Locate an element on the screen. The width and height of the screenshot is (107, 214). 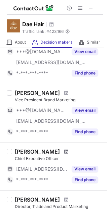
div: Director, Trade and Product Marketing is located at coordinates (59, 207).